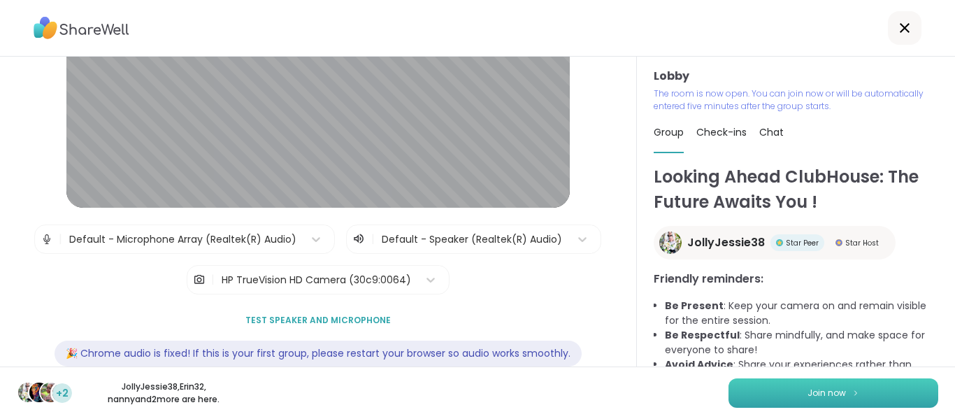  Describe the element at coordinates (796, 190) in the screenshot. I see `h1: Looking Ahead ClubHouse: The Future Awaits You !` at that location.